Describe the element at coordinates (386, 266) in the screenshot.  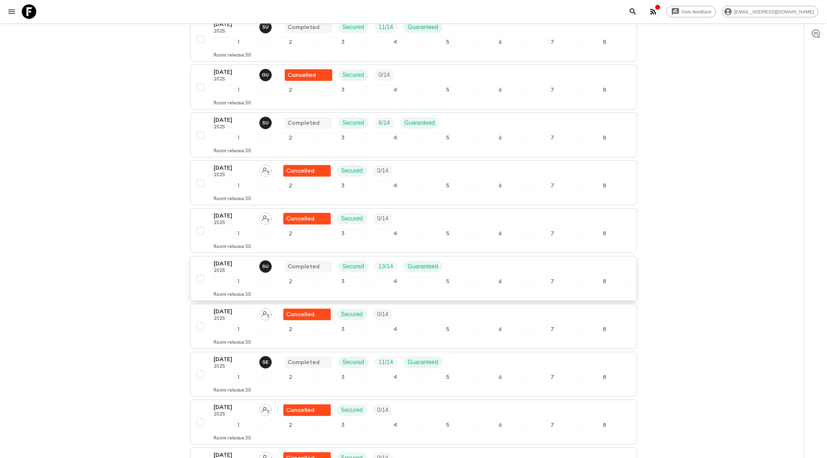
I see `p: 13 / 14` at that location.